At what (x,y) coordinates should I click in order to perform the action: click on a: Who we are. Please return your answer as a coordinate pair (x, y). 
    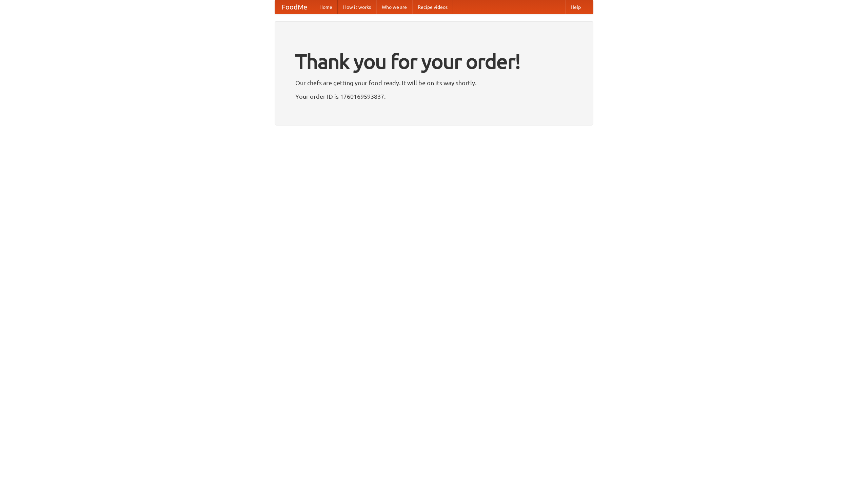
    Looking at the image, I should click on (395, 7).